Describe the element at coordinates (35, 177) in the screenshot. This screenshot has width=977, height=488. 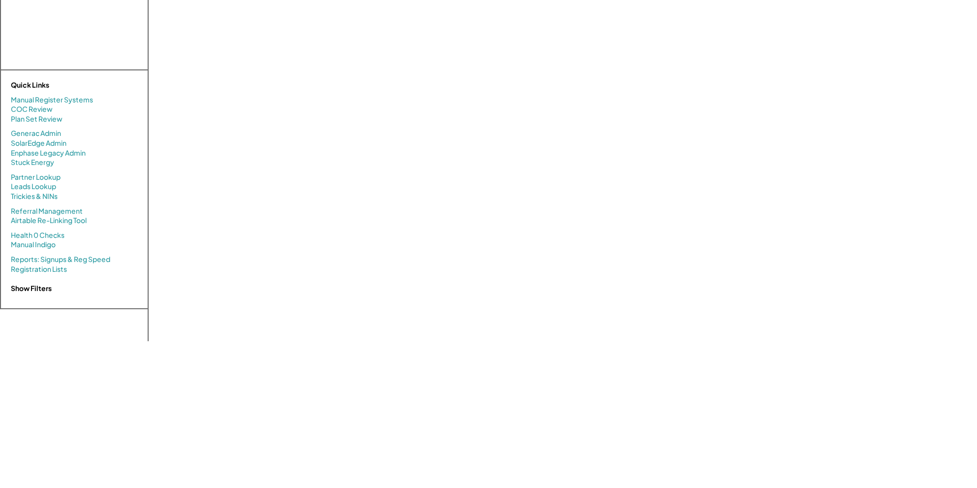
I see `a: Partner Lookup` at that location.